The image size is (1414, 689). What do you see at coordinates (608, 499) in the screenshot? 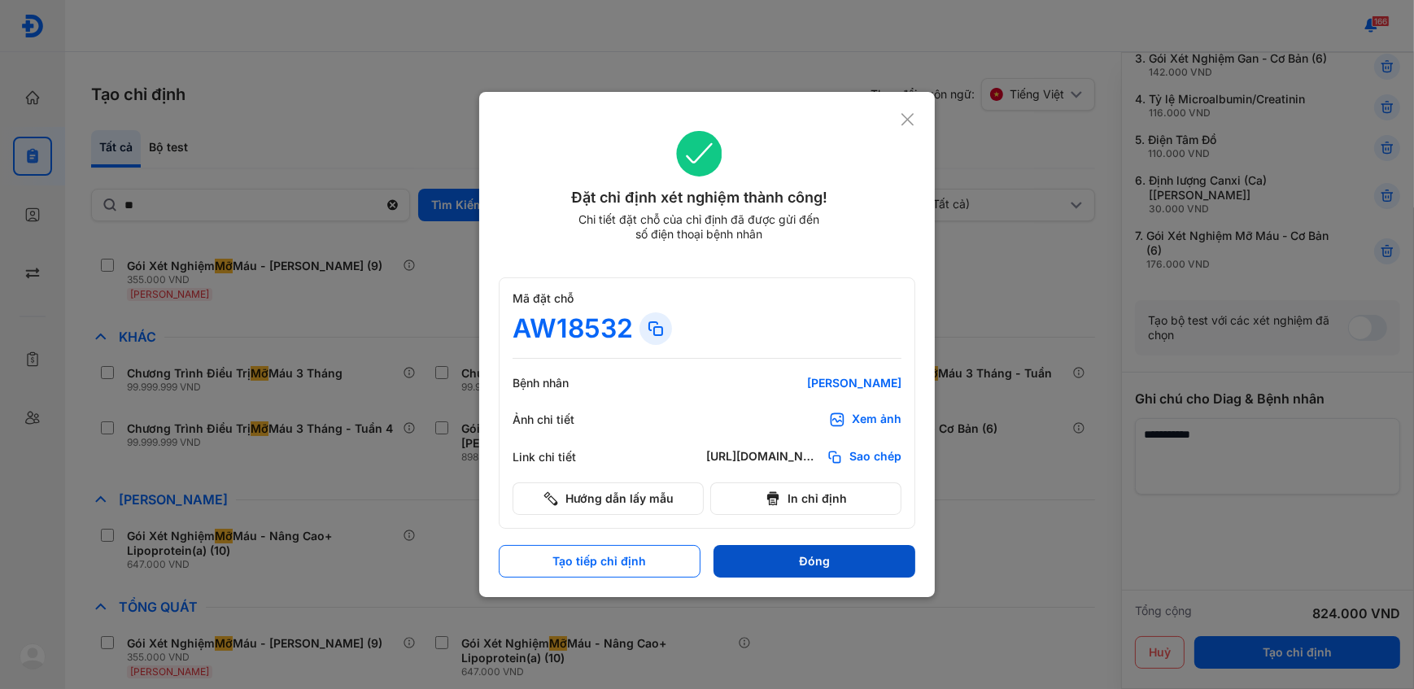
I see `button: Hướng dẫn lấy mẫu` at bounding box center [608, 499].